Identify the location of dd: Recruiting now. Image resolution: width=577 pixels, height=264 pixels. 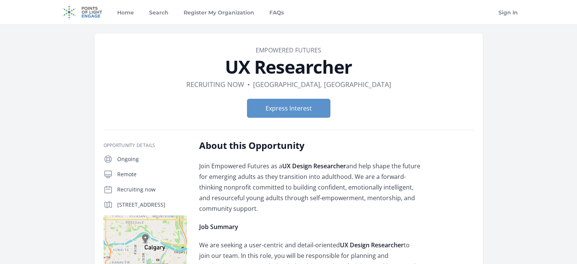
(215, 84).